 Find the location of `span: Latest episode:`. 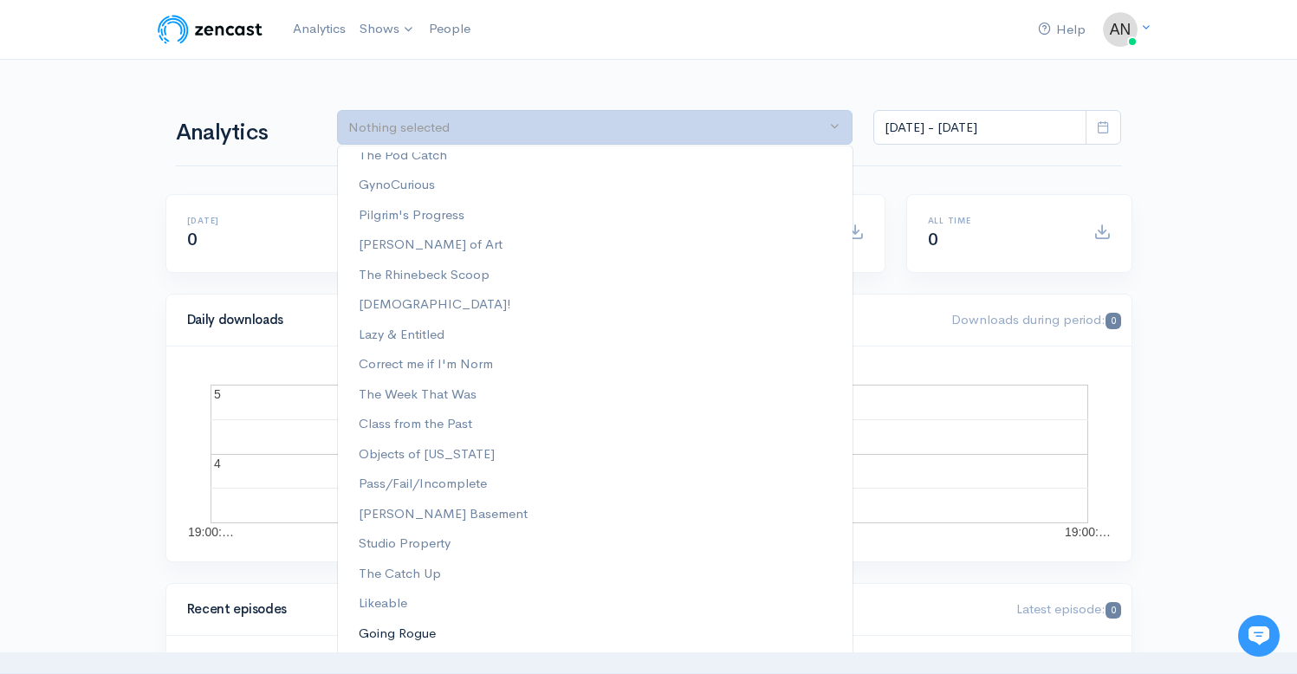

span: Latest episode: is located at coordinates (1068, 608).